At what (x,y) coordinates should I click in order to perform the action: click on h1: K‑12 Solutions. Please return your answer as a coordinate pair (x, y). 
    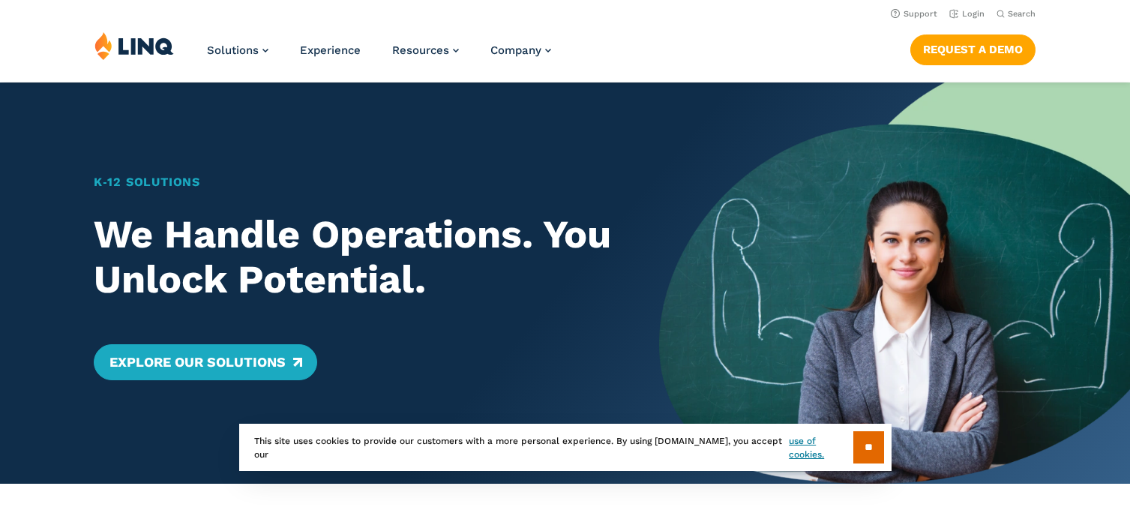
    Looking at the image, I should click on (353, 182).